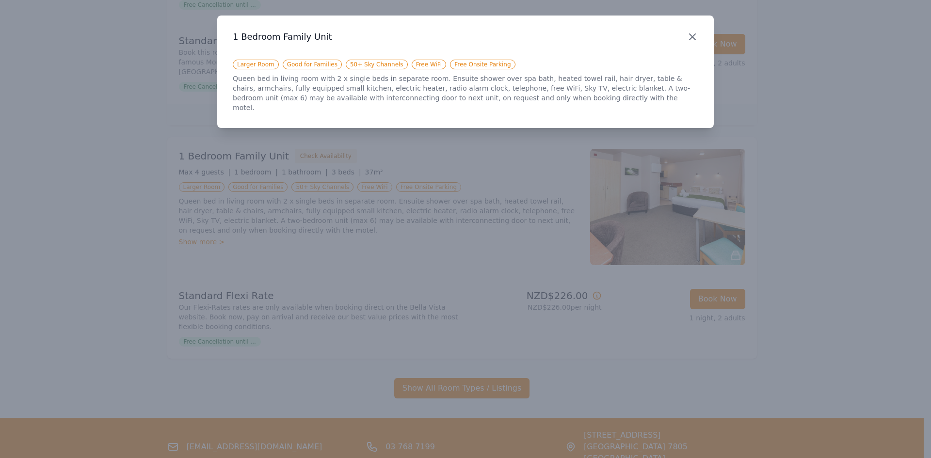 This screenshot has height=458, width=931. What do you see at coordinates (312, 64) in the screenshot?
I see `span: Good for Families` at bounding box center [312, 64].